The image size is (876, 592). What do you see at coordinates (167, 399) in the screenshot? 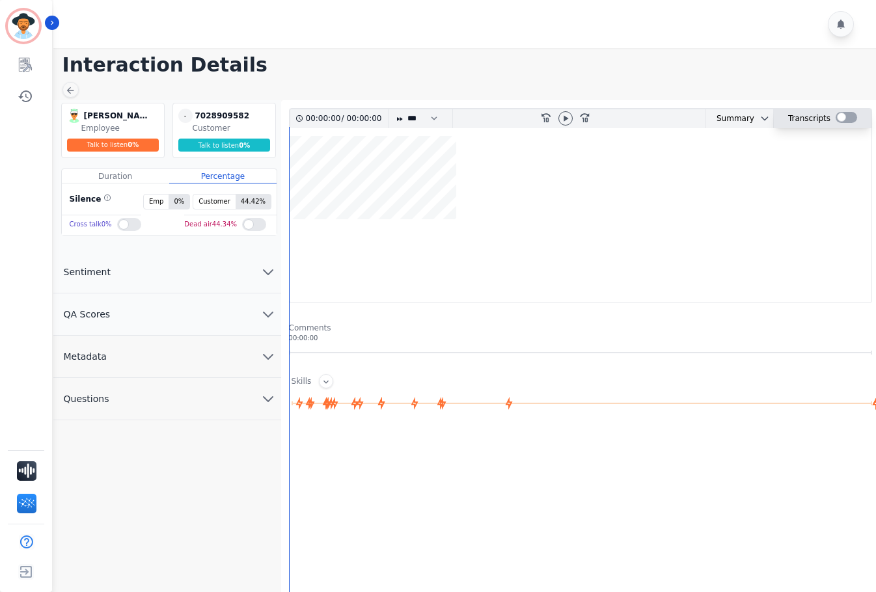
I see `button: Questions chevron down` at bounding box center [167, 399].